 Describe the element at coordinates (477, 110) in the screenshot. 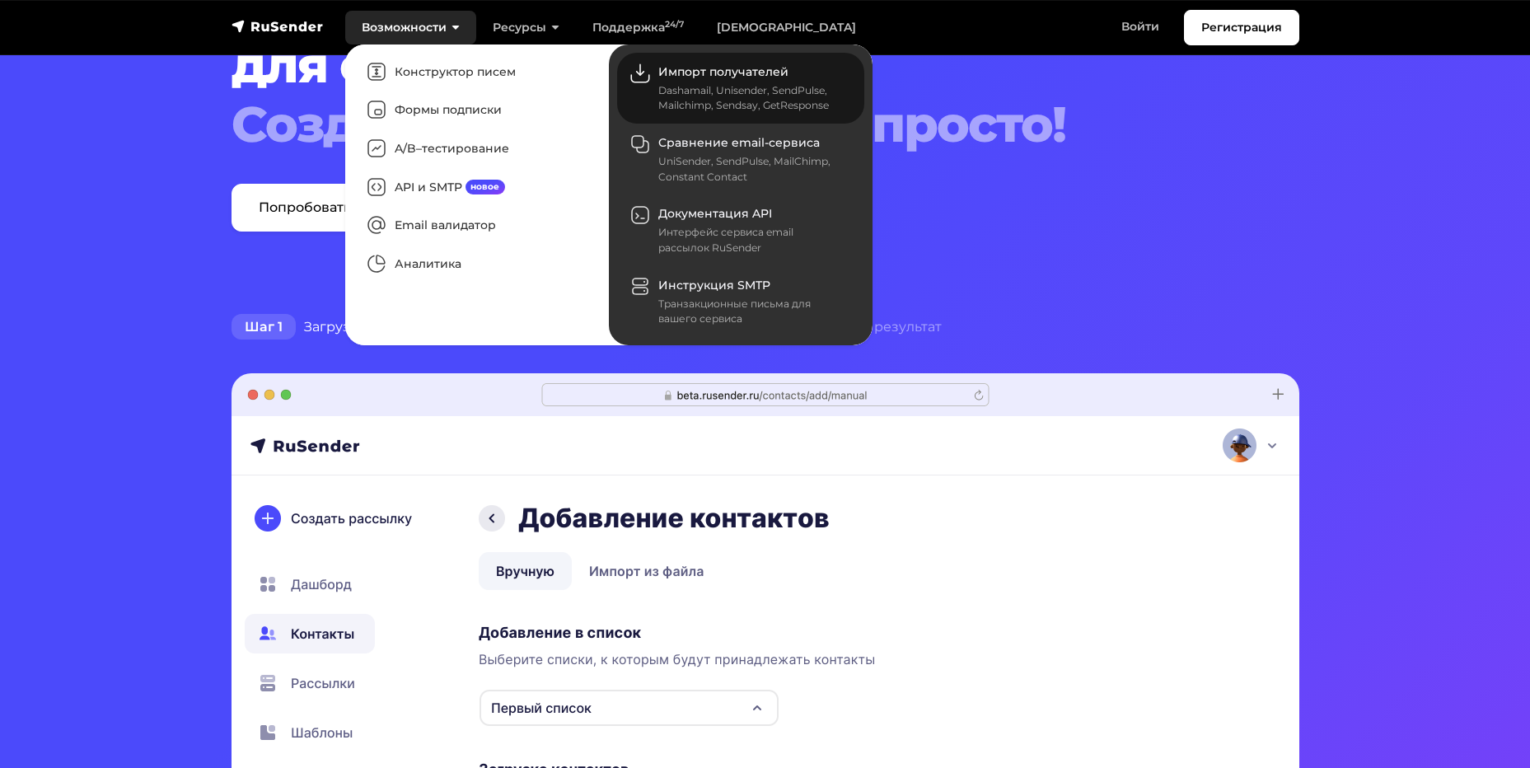

I see `a: Формы подписки` at that location.